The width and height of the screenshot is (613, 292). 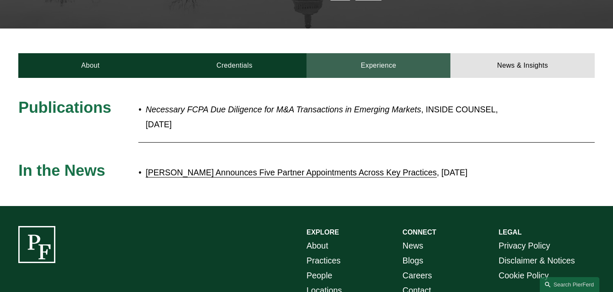 I want to click on span: In the News, so click(x=62, y=170).